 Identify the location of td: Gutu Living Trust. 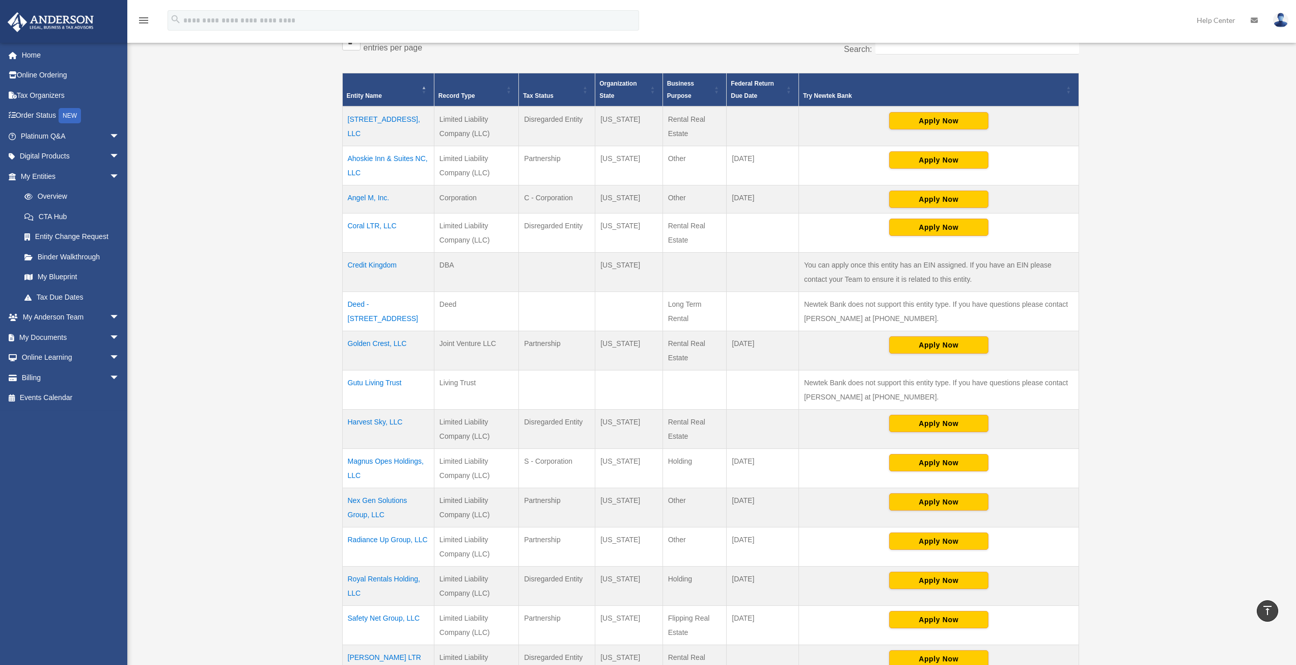
(388, 389).